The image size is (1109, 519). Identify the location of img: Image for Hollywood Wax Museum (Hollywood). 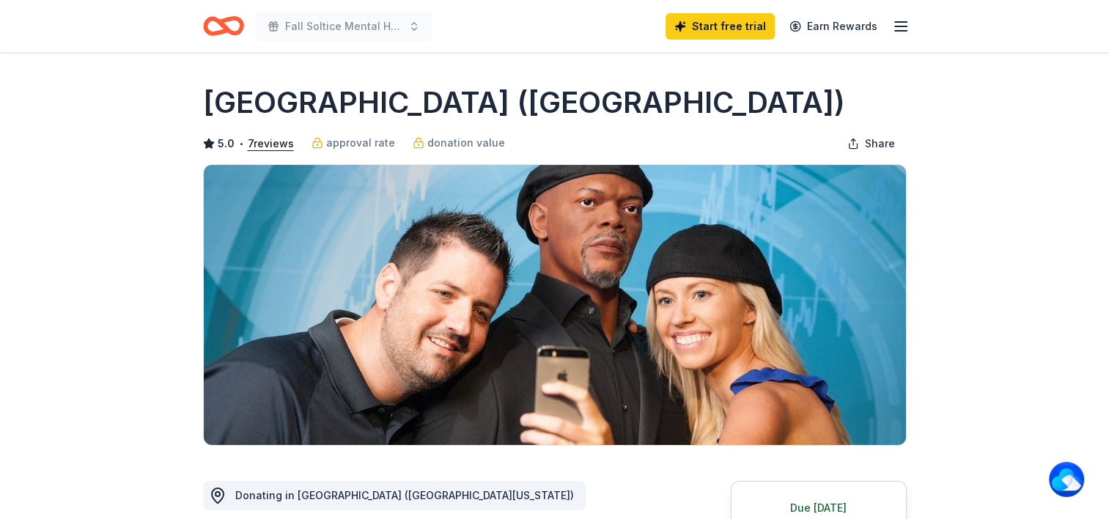
(555, 305).